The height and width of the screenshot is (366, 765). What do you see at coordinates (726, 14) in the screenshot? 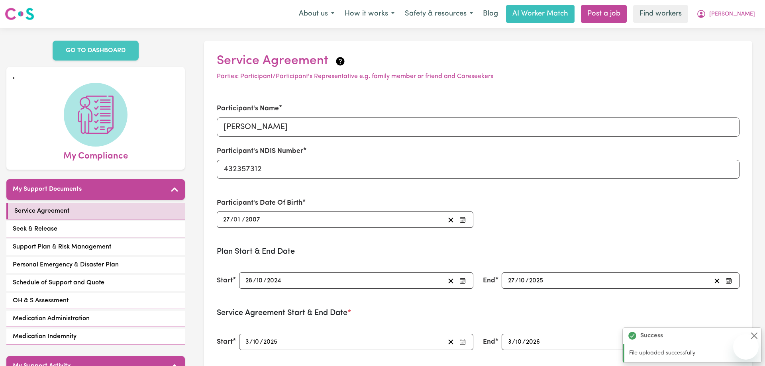
I see `button: My Account` at bounding box center [726, 14].